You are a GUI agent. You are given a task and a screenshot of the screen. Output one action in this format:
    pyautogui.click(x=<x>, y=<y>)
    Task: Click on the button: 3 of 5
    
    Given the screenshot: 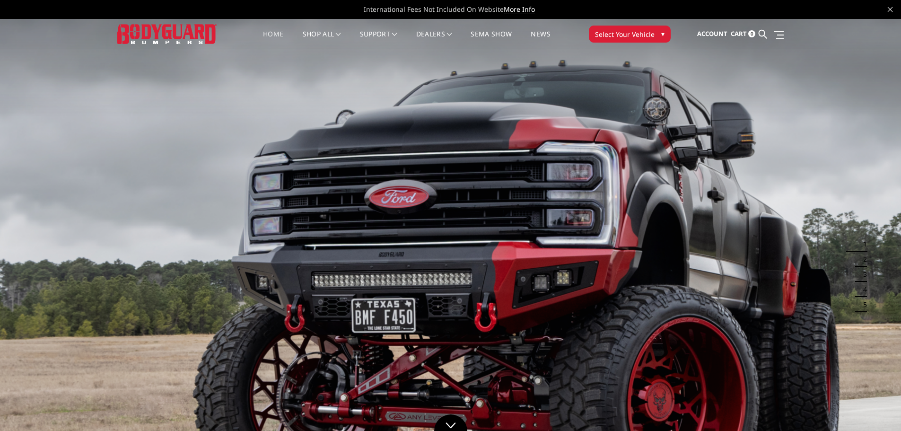 What is the action you would take?
    pyautogui.click(x=862, y=274)
    